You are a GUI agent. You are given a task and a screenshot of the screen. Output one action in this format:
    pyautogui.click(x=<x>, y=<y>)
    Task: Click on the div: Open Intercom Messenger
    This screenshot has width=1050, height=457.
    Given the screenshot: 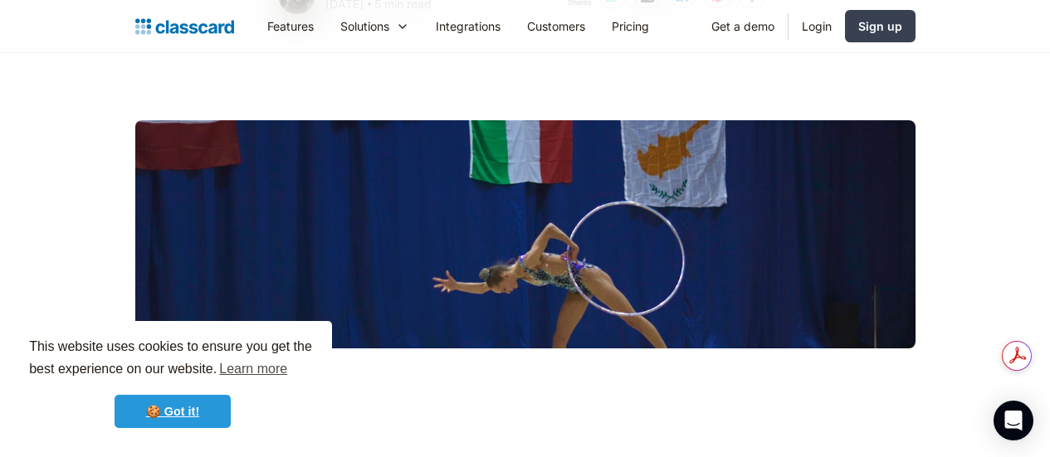 What is the action you would take?
    pyautogui.click(x=1014, y=421)
    